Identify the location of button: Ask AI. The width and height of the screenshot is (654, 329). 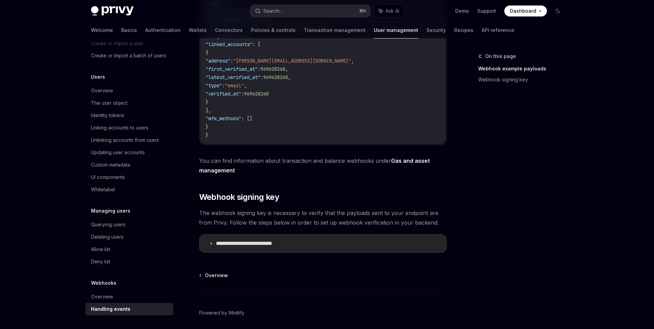
(389, 11).